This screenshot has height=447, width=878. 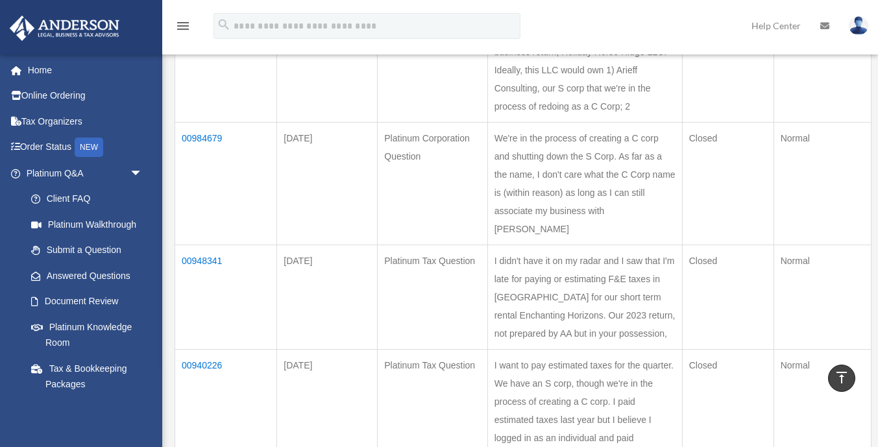 What do you see at coordinates (226, 183) in the screenshot?
I see `td: 00984679` at bounding box center [226, 183].